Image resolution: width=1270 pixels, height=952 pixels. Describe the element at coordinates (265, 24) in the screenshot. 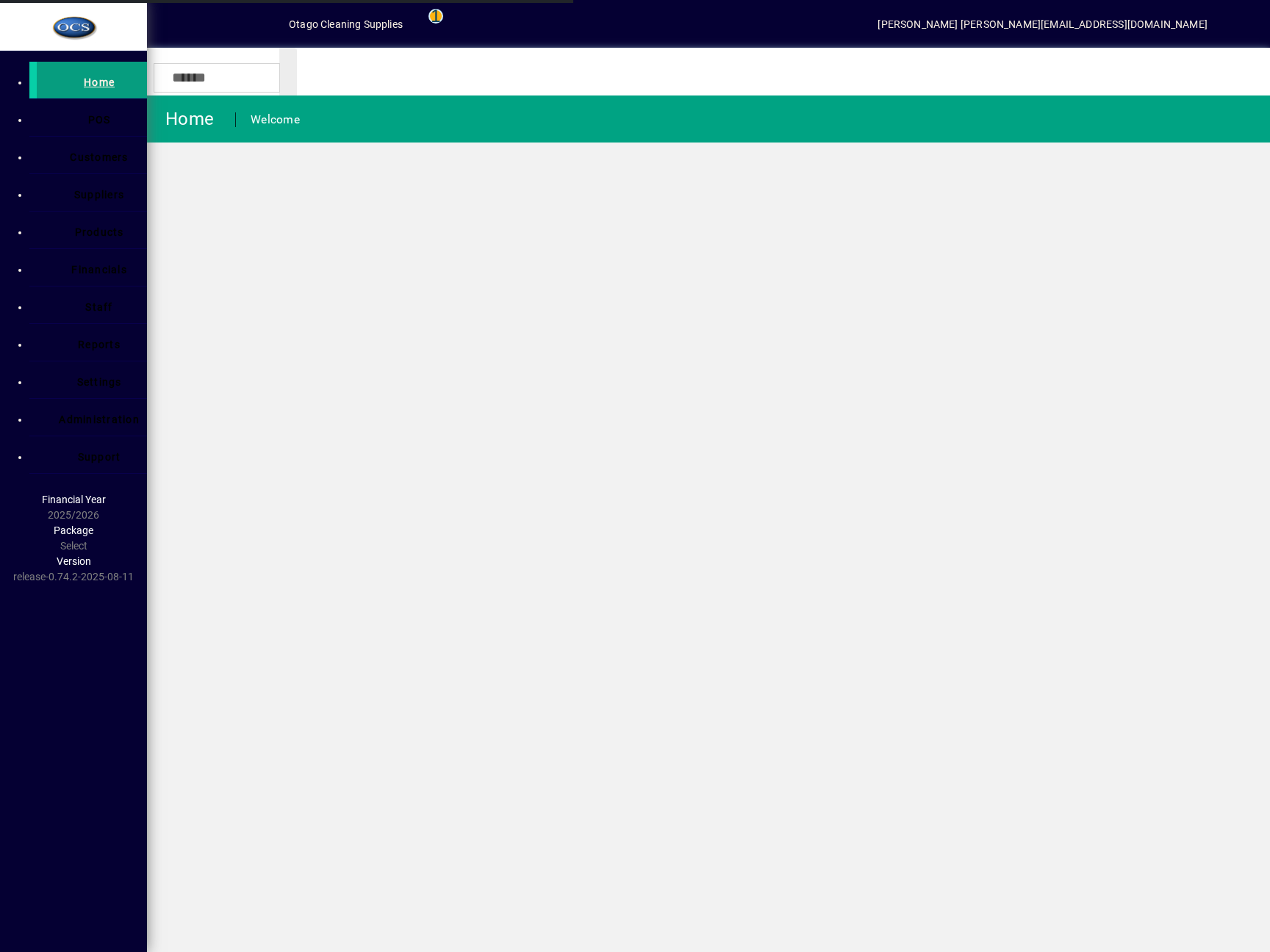

I see `button: Profile` at that location.